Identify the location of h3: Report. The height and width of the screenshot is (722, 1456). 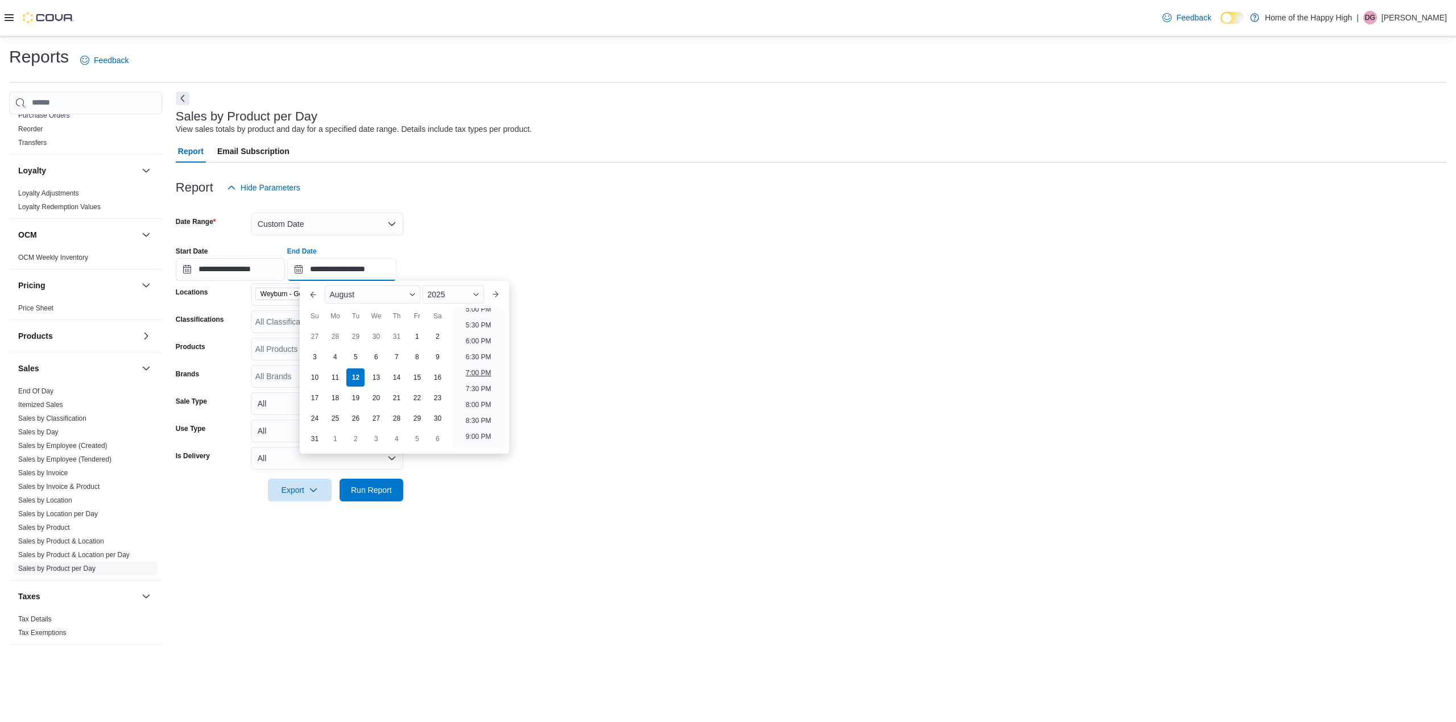
(194, 188).